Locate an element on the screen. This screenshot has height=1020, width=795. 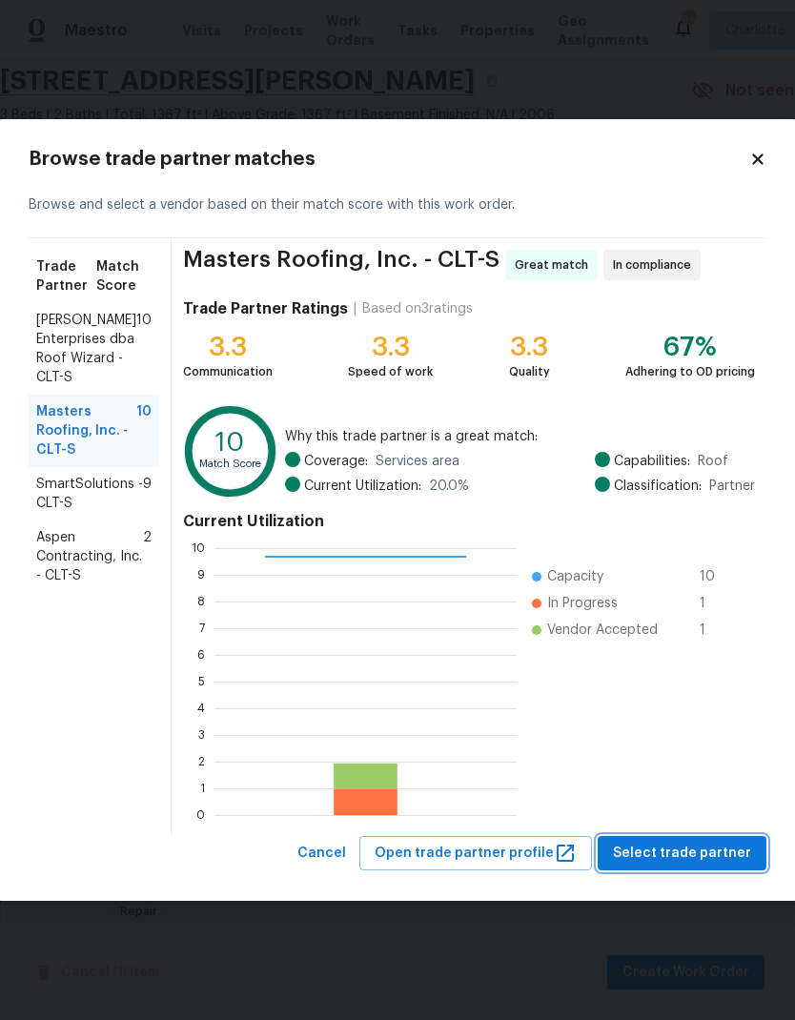
h2: Browse trade partner matches is located at coordinates (389, 159).